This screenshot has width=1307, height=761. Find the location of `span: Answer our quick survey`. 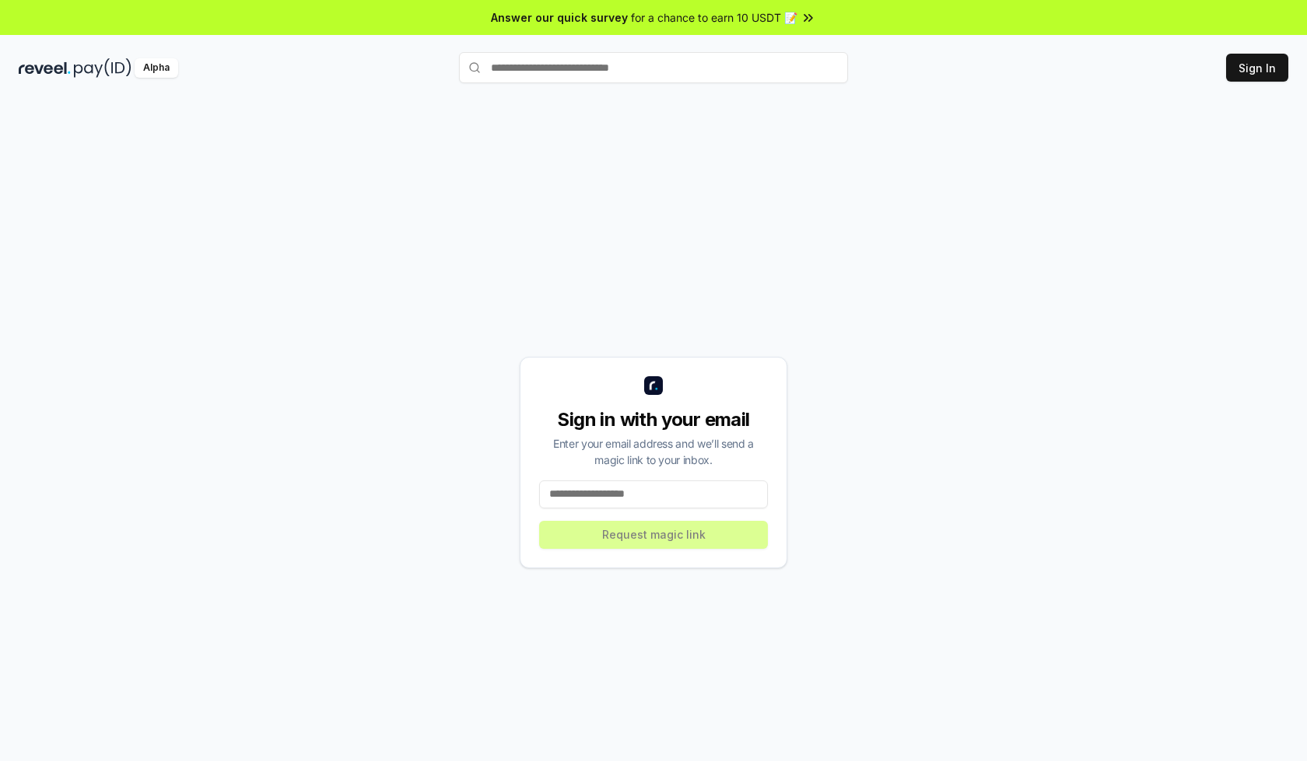

span: Answer our quick survey is located at coordinates (559, 17).